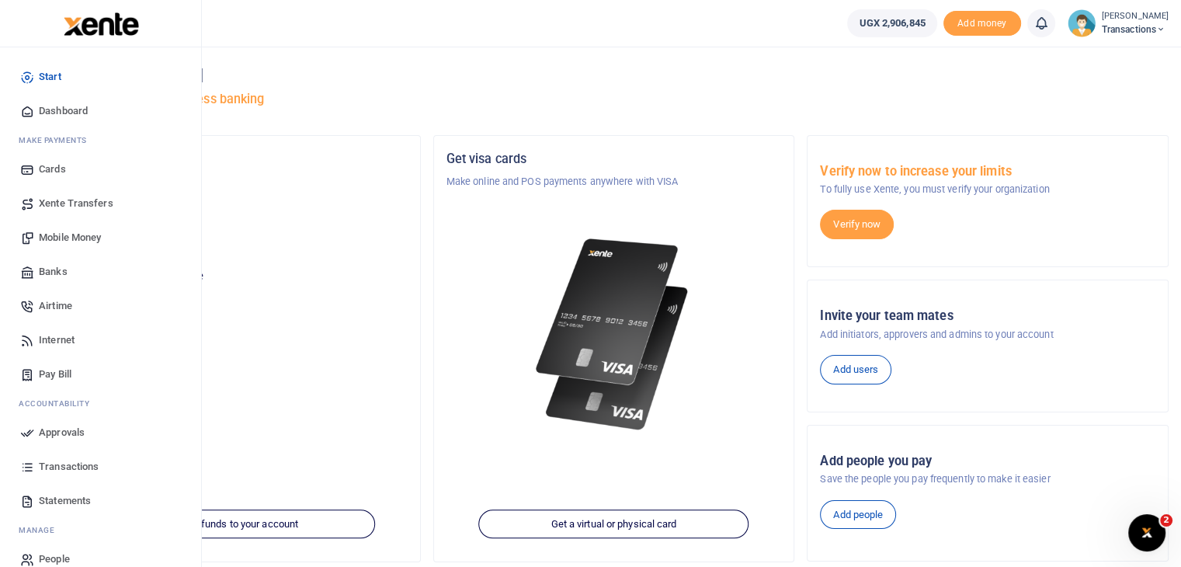 This screenshot has width=1181, height=567. Describe the element at coordinates (50, 77) in the screenshot. I see `span: Start` at that location.